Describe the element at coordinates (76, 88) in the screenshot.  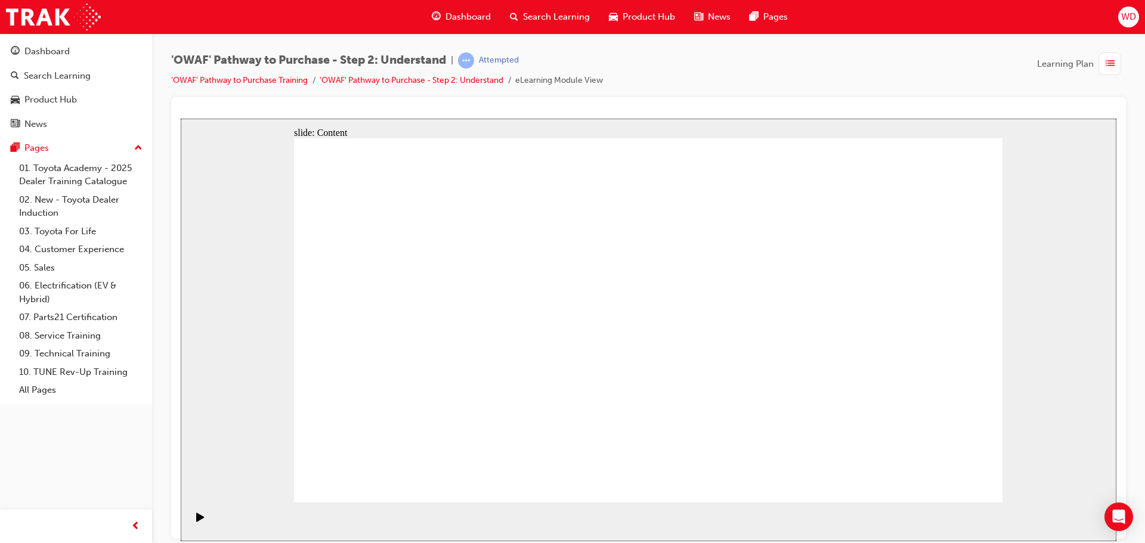
I see `button: DashboardSearch LearningProduct HubNews` at that location.